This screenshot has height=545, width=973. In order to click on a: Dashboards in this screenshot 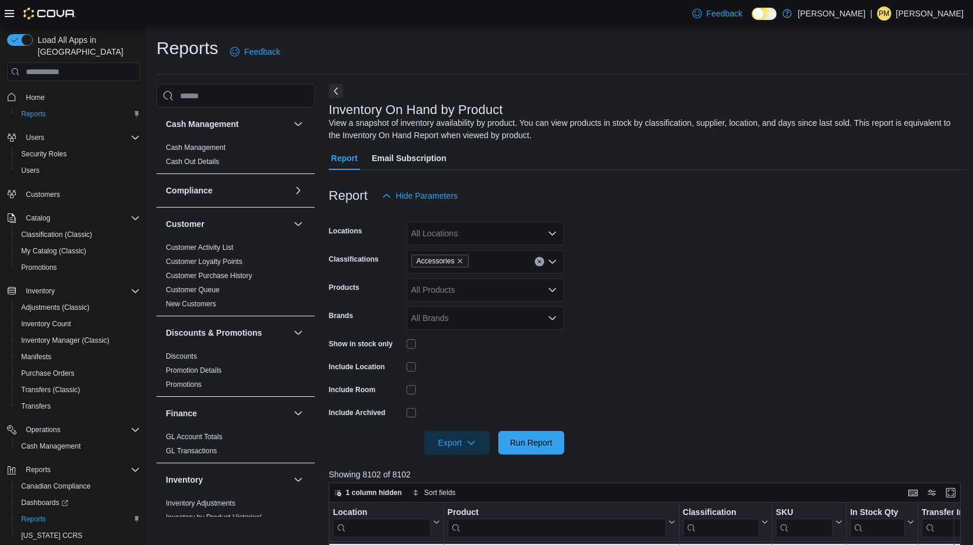, I will do `click(45, 503)`.